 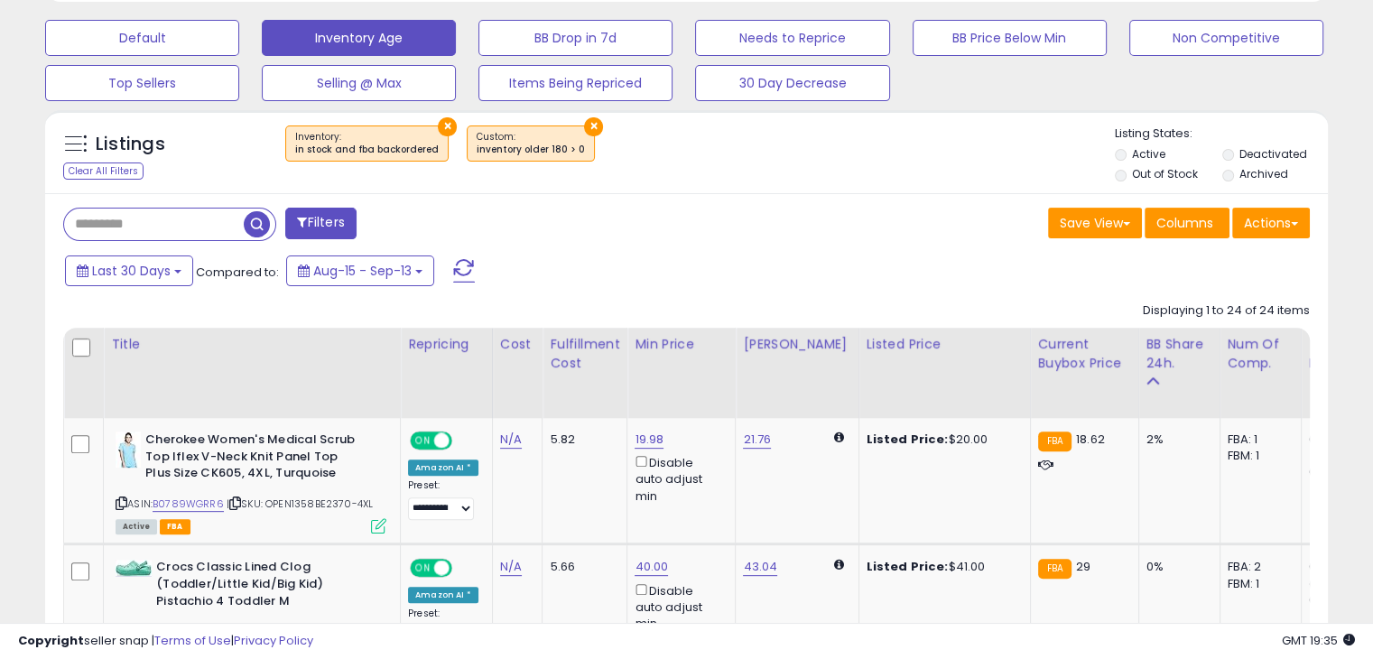 I want to click on div: BB Share 24h., so click(x=1179, y=354).